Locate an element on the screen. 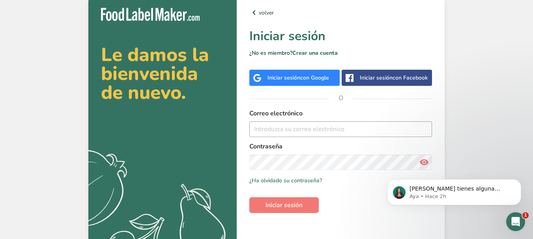 This screenshot has height=239, width=533. label: Contraseña is located at coordinates (340, 147).